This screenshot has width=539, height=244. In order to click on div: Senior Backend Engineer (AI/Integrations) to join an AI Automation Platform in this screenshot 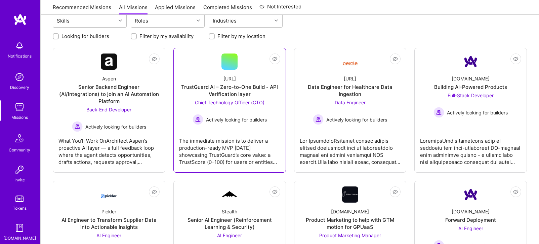, I will do `click(109, 94)`.